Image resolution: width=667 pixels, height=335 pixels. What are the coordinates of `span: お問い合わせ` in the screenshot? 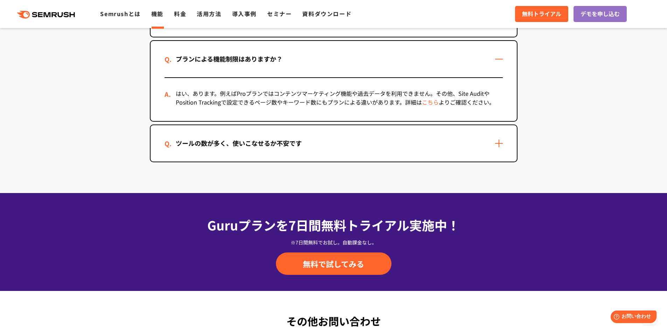 It's located at (32, 9).